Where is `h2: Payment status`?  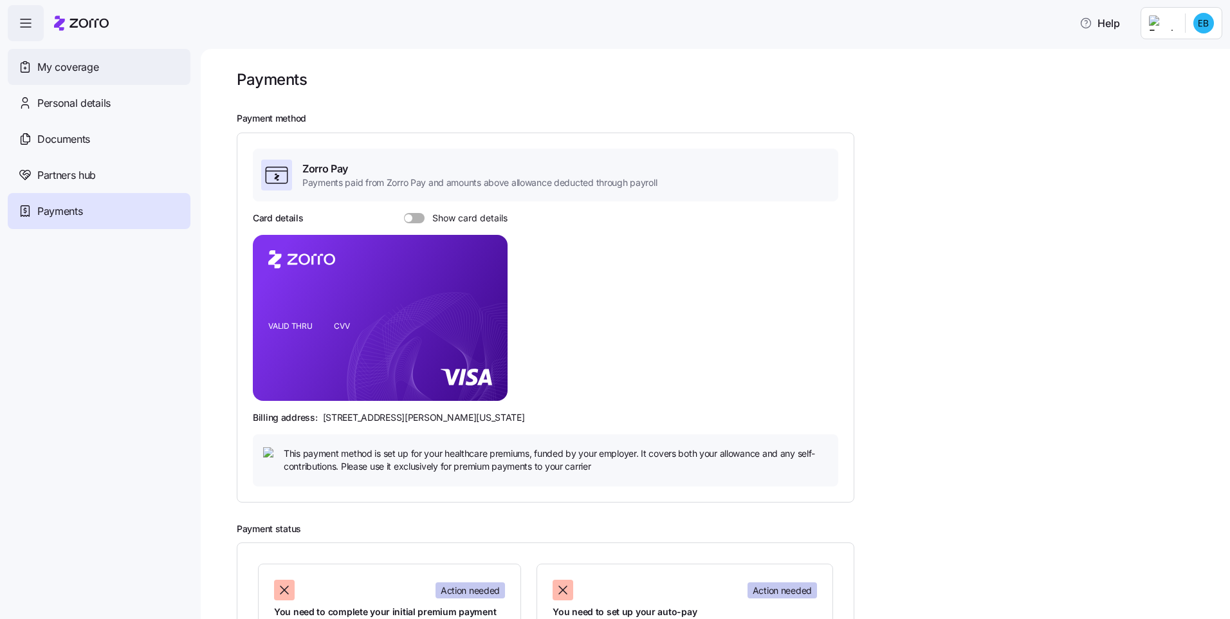 h2: Payment status is located at coordinates (724, 529).